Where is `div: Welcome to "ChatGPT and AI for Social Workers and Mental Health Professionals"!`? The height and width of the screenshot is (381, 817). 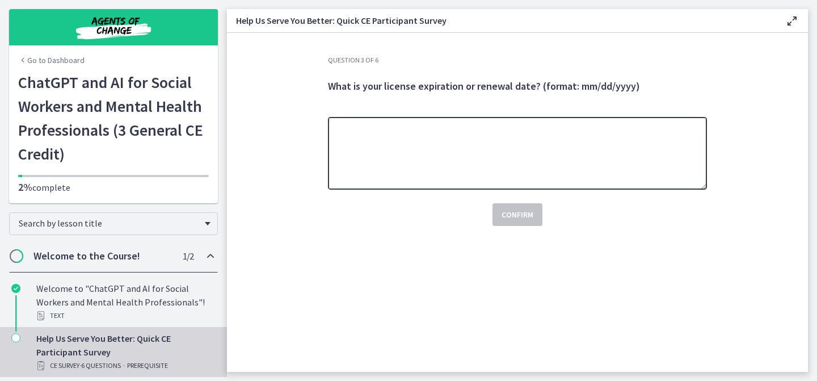
div: Welcome to "ChatGPT and AI for Social Workers and Mental Health Professionals"! is located at coordinates (125, 302).